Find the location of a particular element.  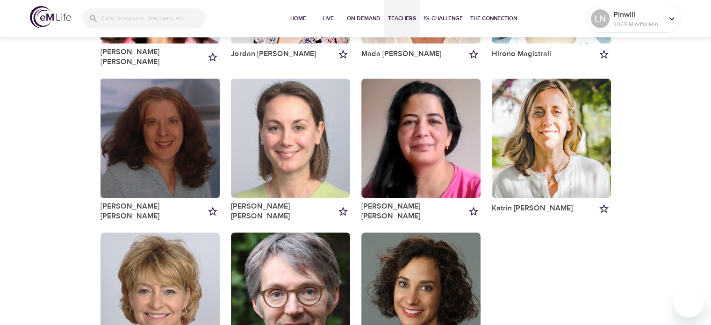

input: Find programs, teachers, etc... is located at coordinates (154, 18).